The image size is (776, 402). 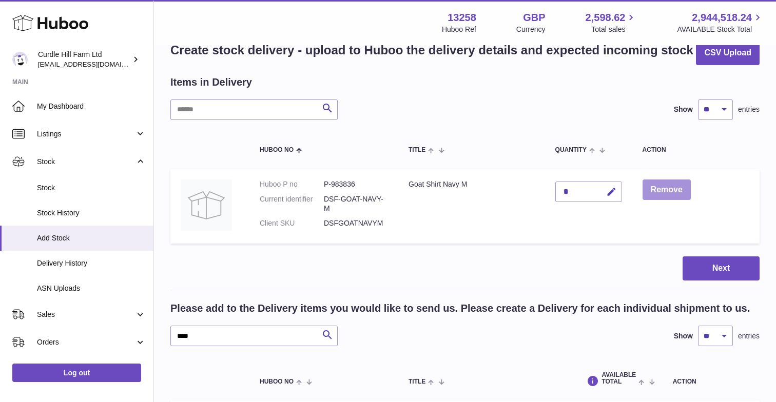 What do you see at coordinates (356, 223) in the screenshot?
I see `dd: DSFGOATNAVYM` at bounding box center [356, 223].